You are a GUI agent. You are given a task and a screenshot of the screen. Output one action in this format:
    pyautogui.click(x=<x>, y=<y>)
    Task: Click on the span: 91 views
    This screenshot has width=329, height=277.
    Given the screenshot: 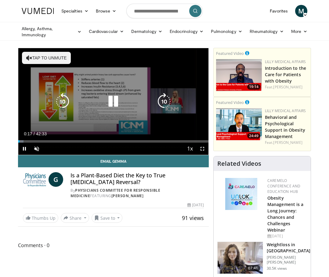 What is the action you would take?
    pyautogui.click(x=193, y=218)
    